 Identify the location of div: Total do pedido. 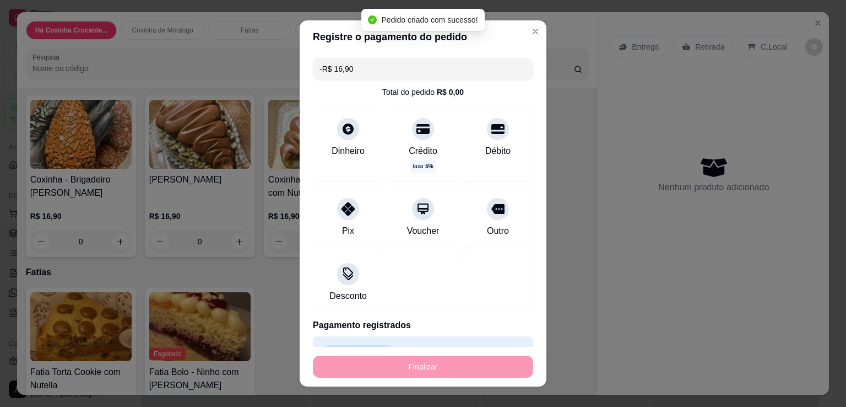
(423, 92).